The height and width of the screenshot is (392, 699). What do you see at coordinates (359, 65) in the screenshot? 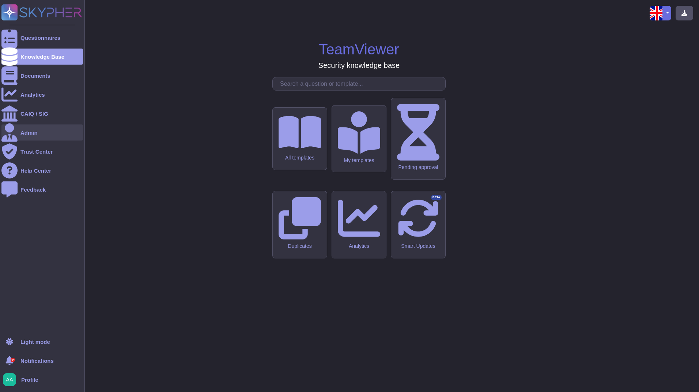
I see `h3: Security knowledge base` at bounding box center [359, 65].